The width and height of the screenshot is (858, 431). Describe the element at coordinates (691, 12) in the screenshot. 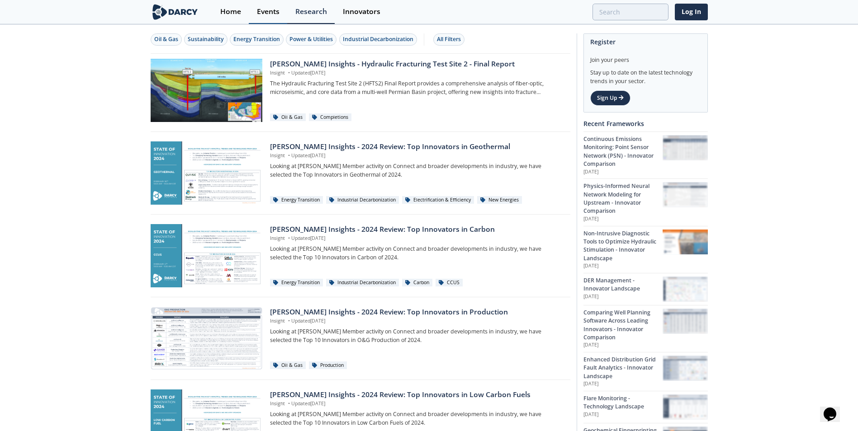

I see `a: Log In` at that location.